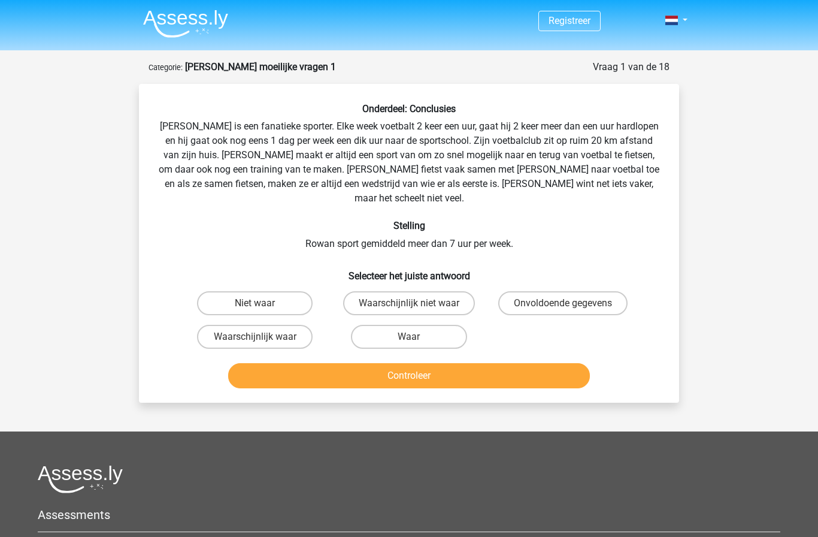  I want to click on h5: Assessments, so click(409, 514).